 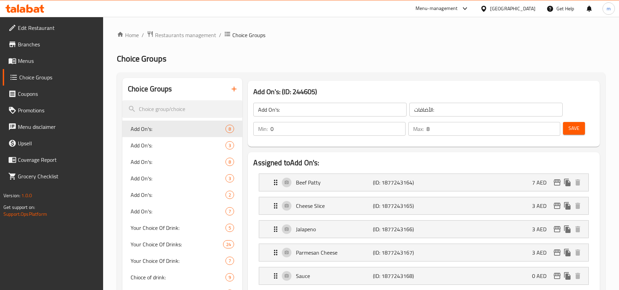 I want to click on div: Add On's:8, so click(x=182, y=162).